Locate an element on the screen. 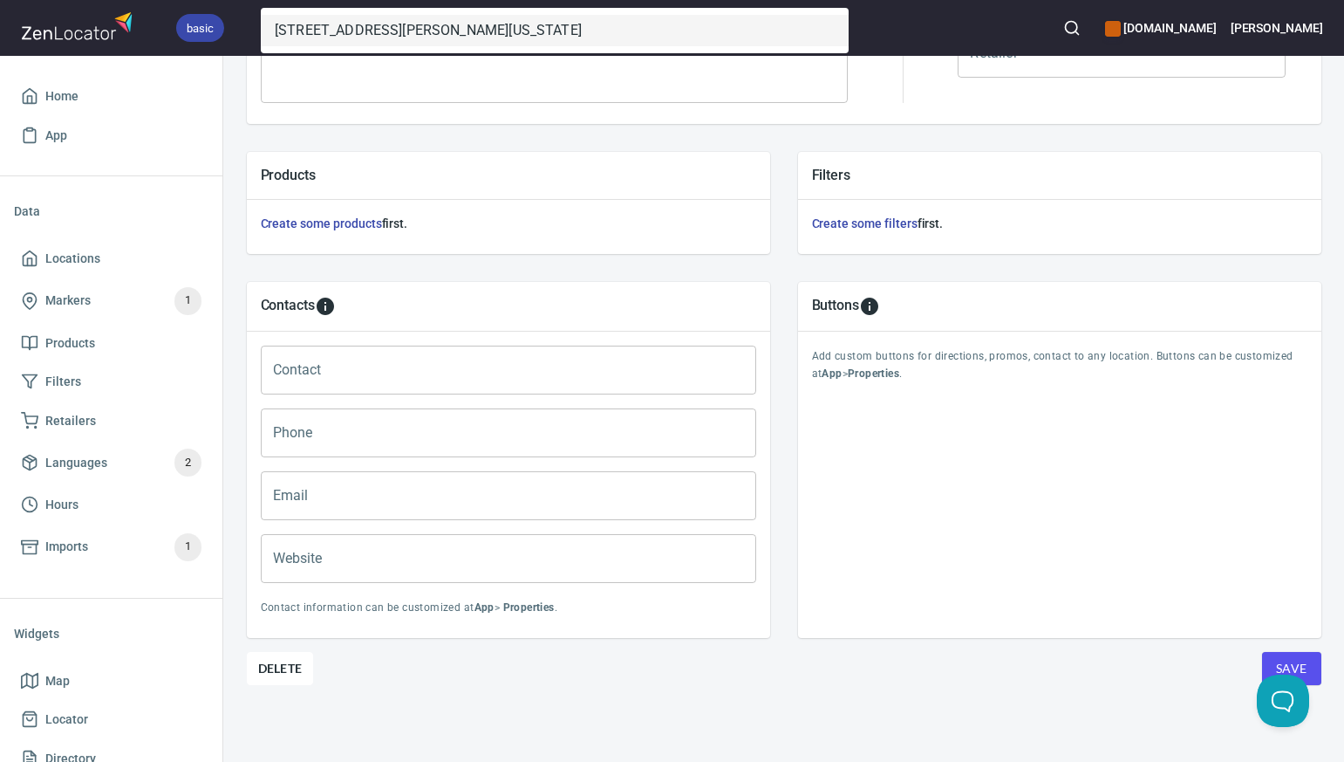 The image size is (1344, 762). span: Delete is located at coordinates (280, 668).